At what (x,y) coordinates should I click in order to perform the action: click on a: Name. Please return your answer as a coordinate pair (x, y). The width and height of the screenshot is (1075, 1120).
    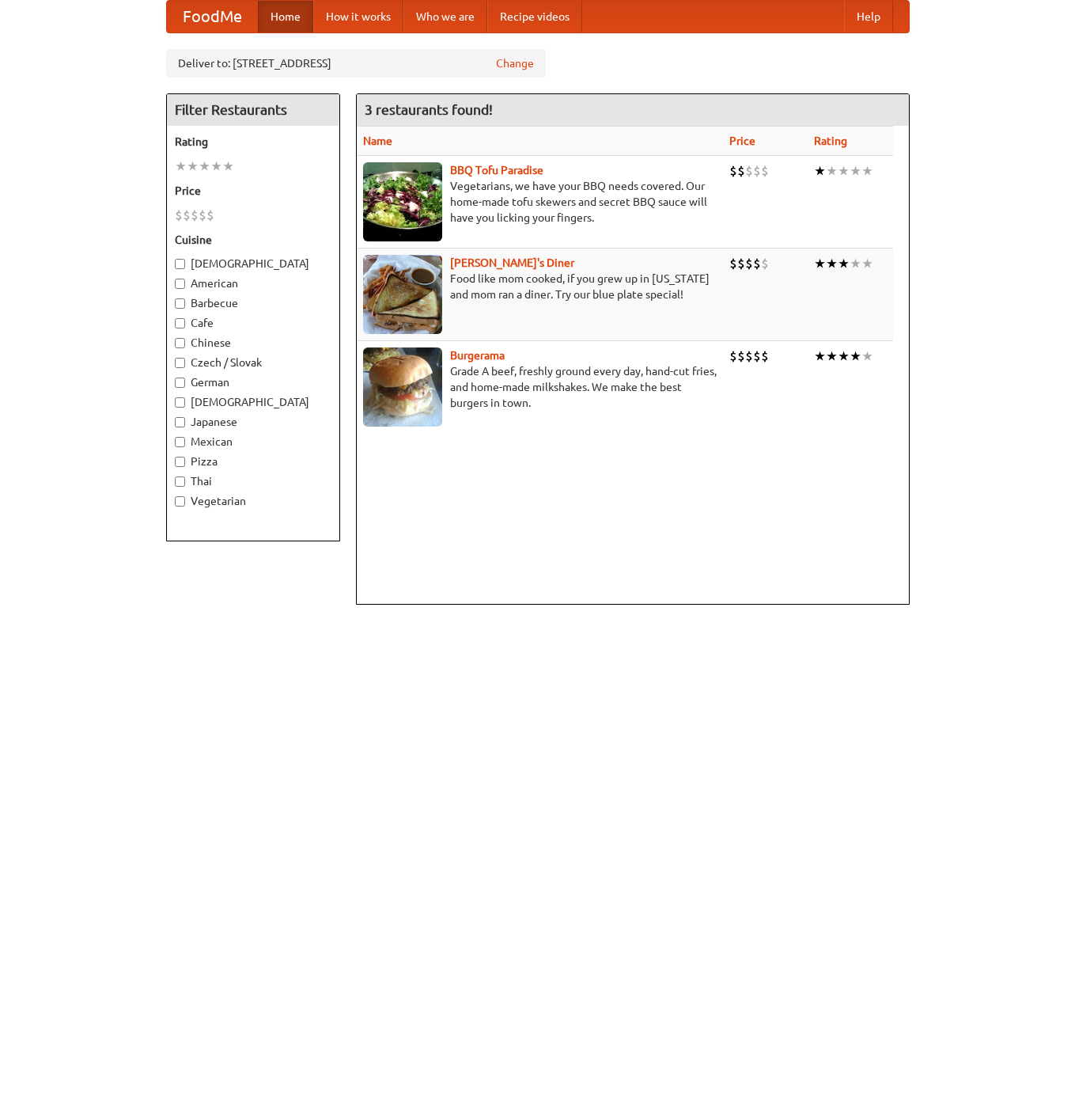
    Looking at the image, I should click on (377, 141).